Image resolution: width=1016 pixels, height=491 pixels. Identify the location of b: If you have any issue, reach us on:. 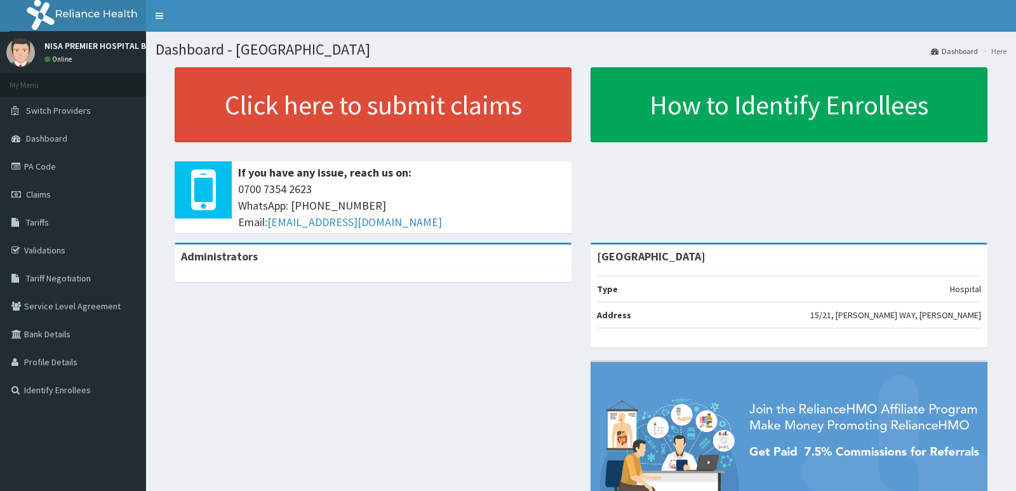
(324, 172).